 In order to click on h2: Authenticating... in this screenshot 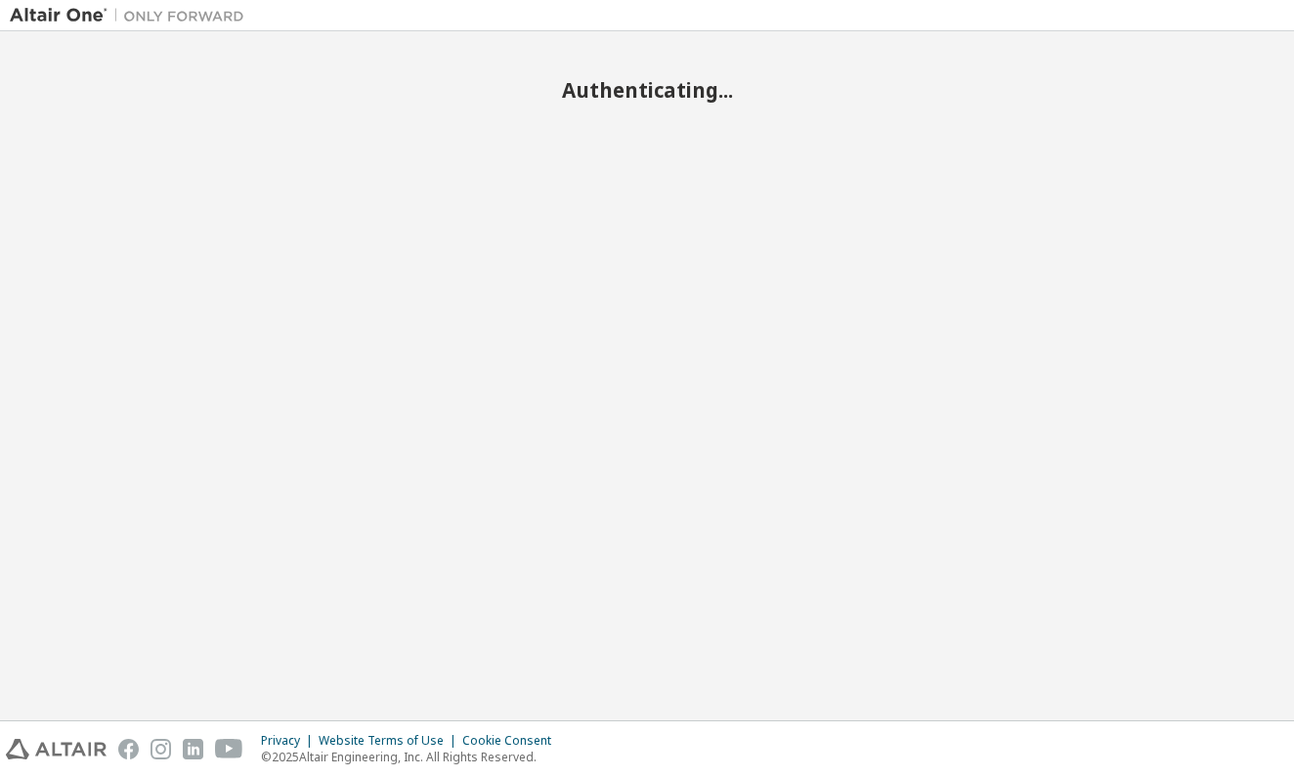, I will do `click(647, 90)`.